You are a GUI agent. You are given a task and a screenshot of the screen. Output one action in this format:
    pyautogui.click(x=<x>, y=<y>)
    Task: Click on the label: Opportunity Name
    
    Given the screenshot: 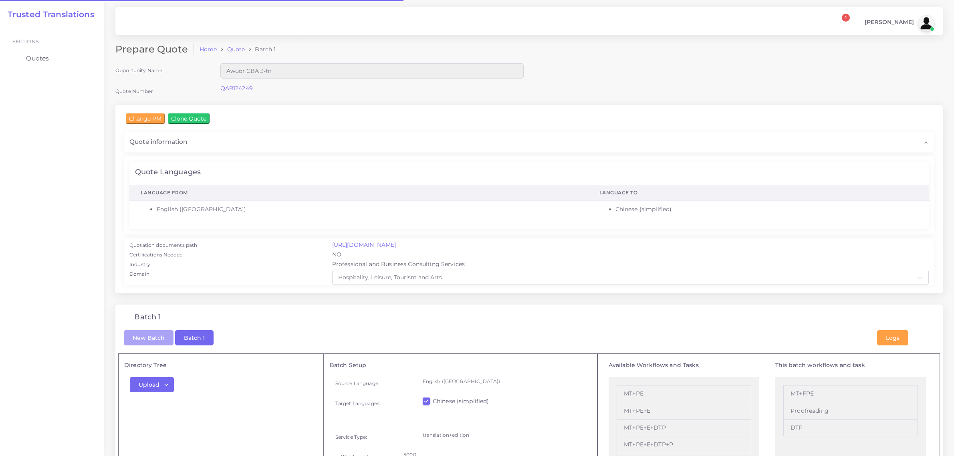 What is the action you would take?
    pyautogui.click(x=139, y=70)
    